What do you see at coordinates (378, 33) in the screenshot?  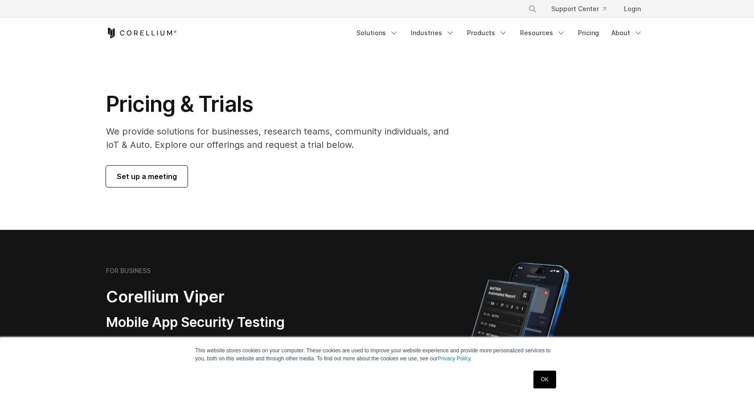 I see `a: Solutions` at bounding box center [378, 33].